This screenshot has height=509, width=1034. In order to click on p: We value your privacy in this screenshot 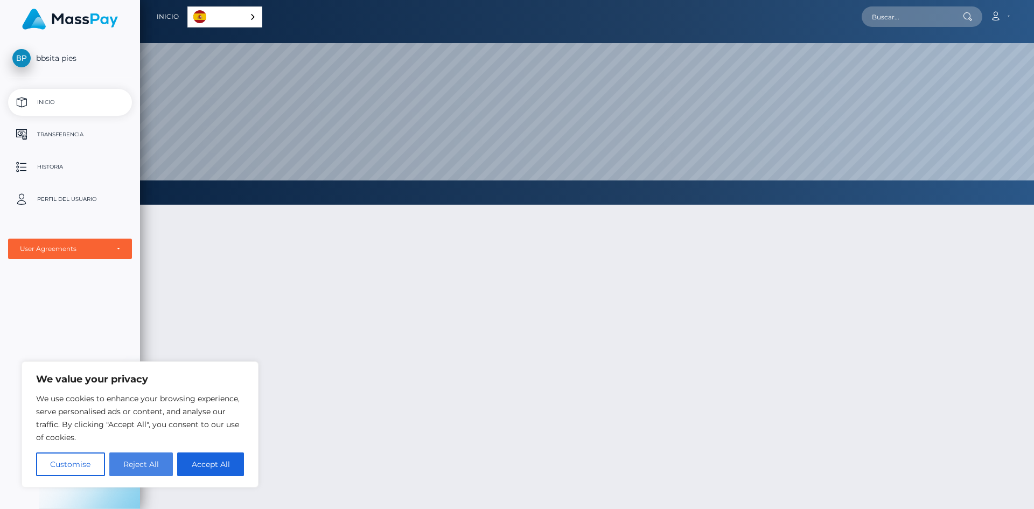, I will do `click(140, 379)`.